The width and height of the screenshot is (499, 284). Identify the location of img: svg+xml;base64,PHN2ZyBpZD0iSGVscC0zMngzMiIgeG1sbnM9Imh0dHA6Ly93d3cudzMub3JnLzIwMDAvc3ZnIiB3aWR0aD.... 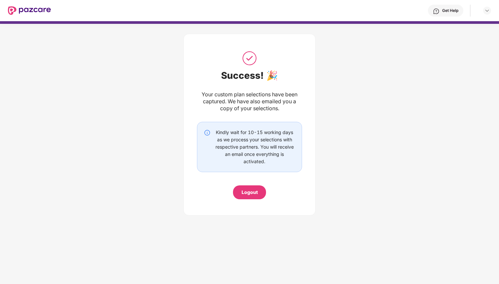
(436, 11).